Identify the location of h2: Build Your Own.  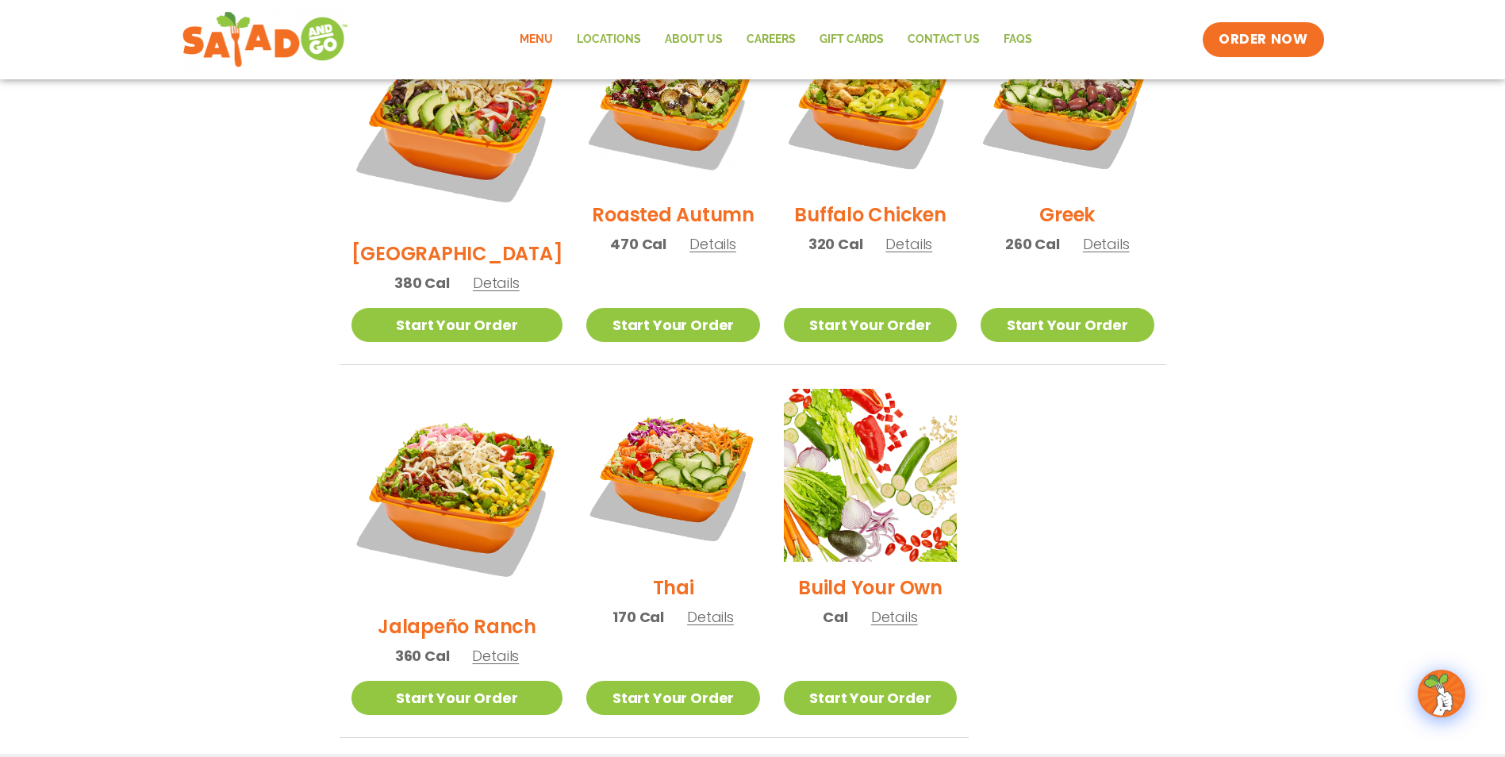
(870, 587).